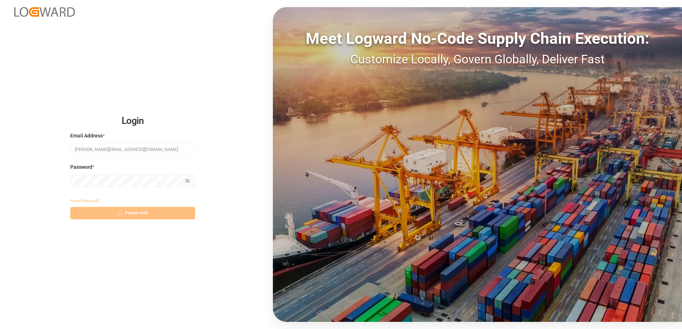 The width and height of the screenshot is (682, 329). Describe the element at coordinates (477, 39) in the screenshot. I see `div: Meet Logward No-Code Supply Chain Execution:` at that location.